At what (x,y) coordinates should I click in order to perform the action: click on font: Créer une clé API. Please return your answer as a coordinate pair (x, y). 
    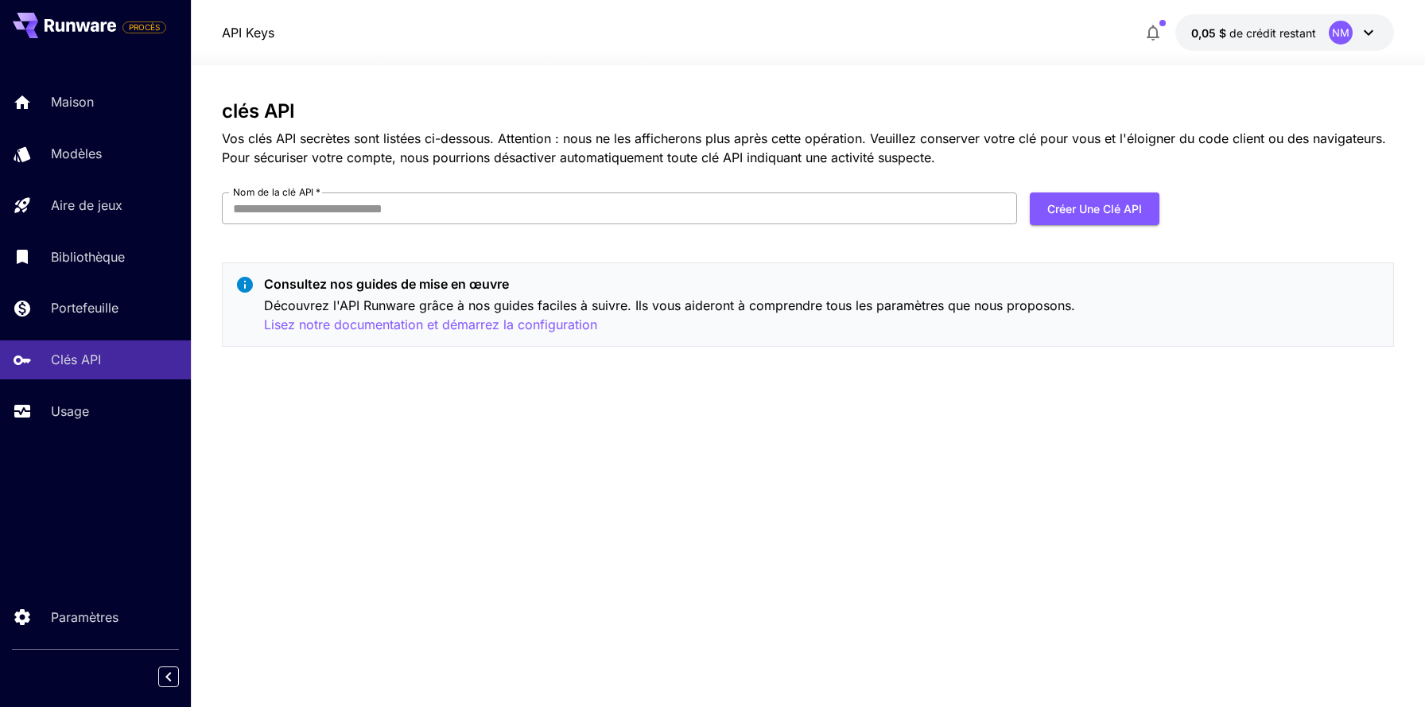
    Looking at the image, I should click on (1094, 208).